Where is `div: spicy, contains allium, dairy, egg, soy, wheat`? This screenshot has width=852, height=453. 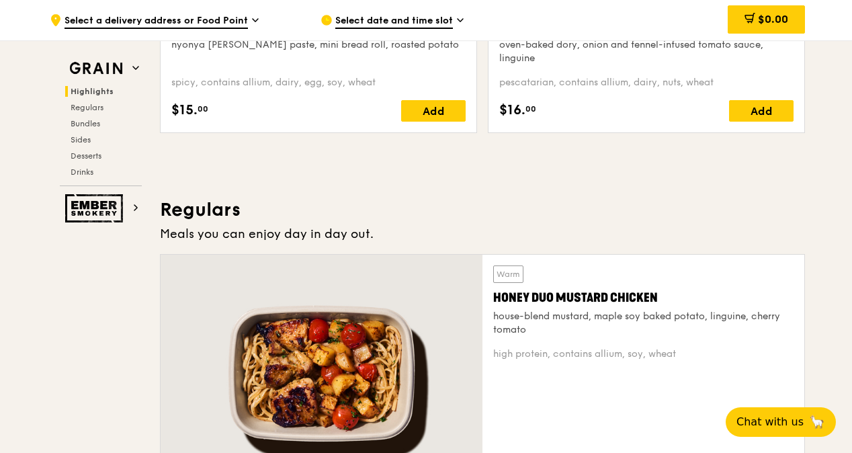 div: spicy, contains allium, dairy, egg, soy, wheat is located at coordinates (319, 83).